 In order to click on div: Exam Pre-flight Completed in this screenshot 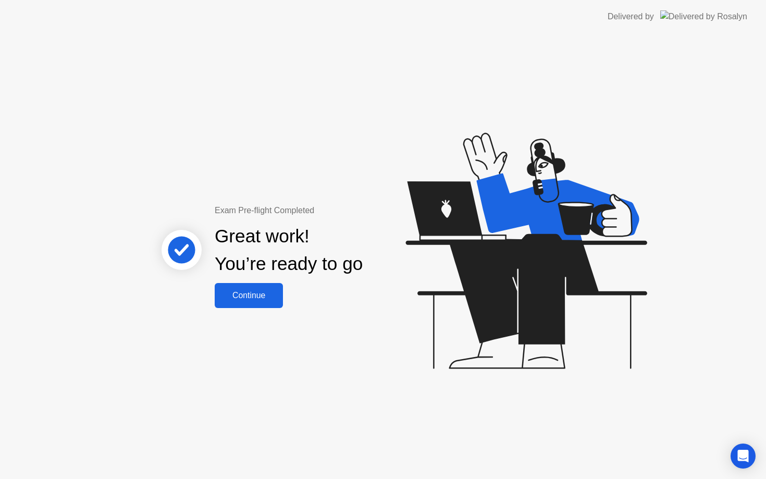, I will do `click(322, 211)`.